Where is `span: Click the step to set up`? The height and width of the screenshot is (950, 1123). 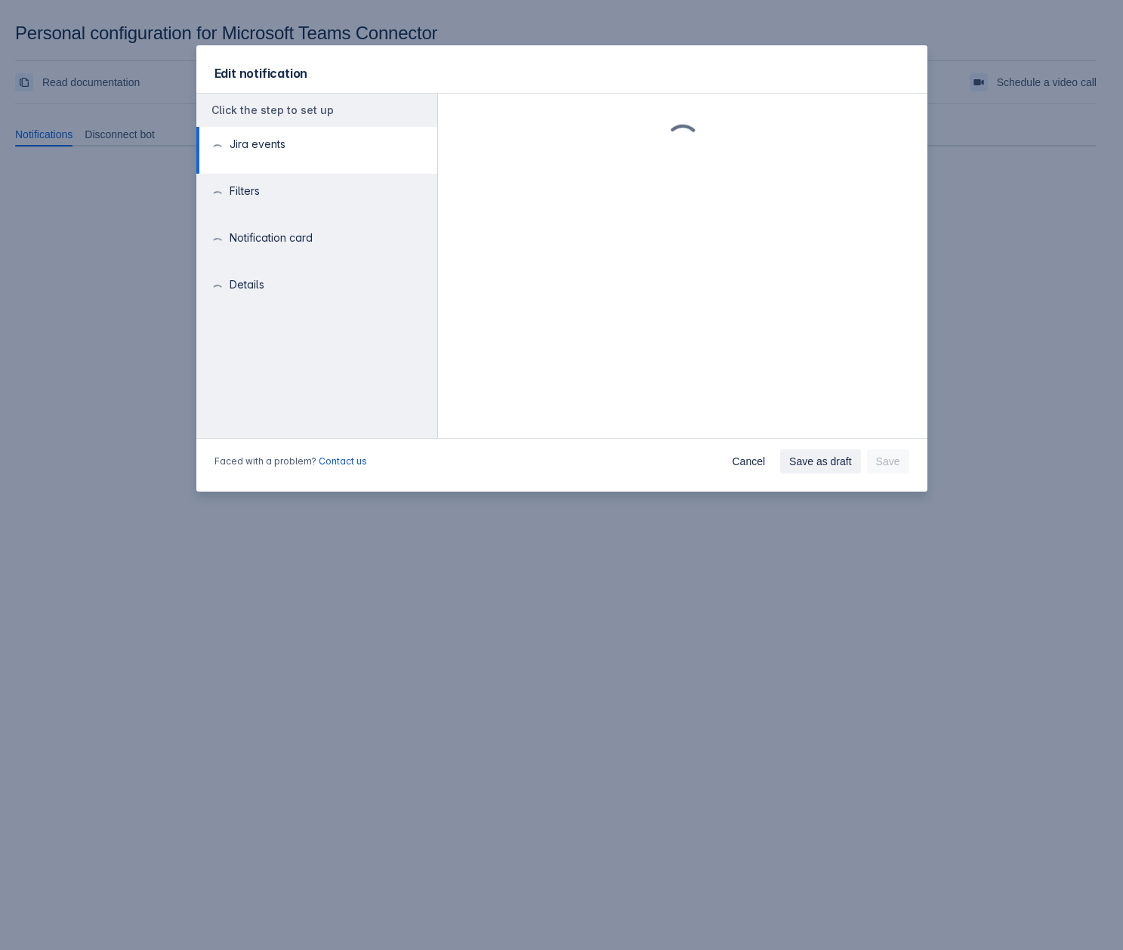
span: Click the step to set up is located at coordinates (273, 110).